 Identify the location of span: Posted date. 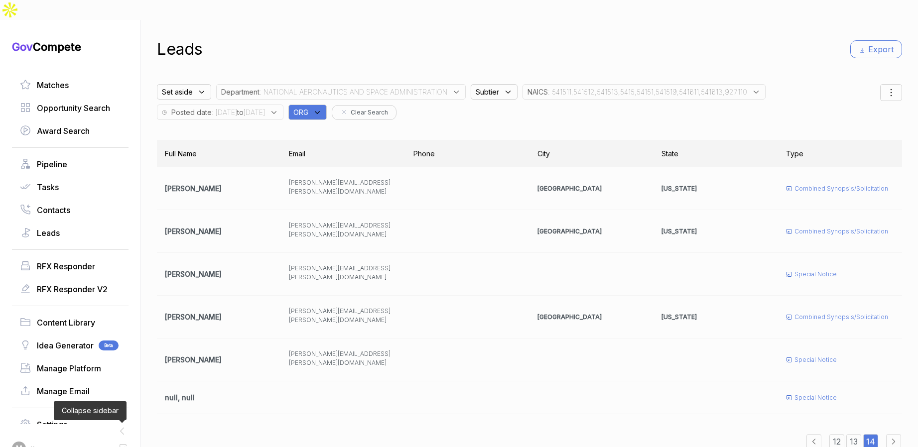
(191, 112).